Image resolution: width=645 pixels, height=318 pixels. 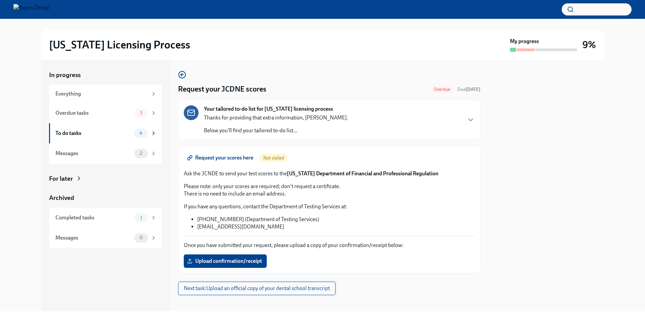 I want to click on div: Overdue tasks, so click(x=93, y=113).